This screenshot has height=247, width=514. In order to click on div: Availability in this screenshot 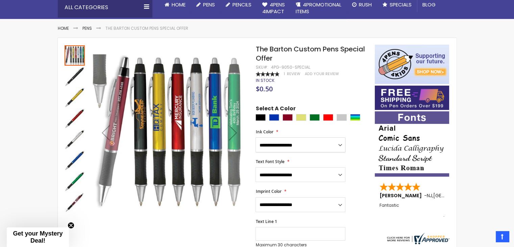, I will do `click(264, 80)`.